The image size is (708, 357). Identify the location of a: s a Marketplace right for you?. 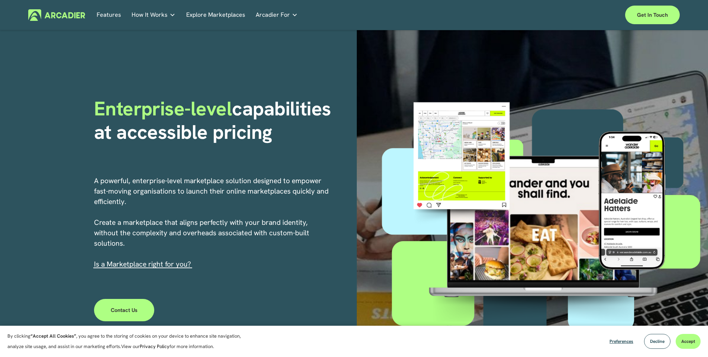
(144, 264).